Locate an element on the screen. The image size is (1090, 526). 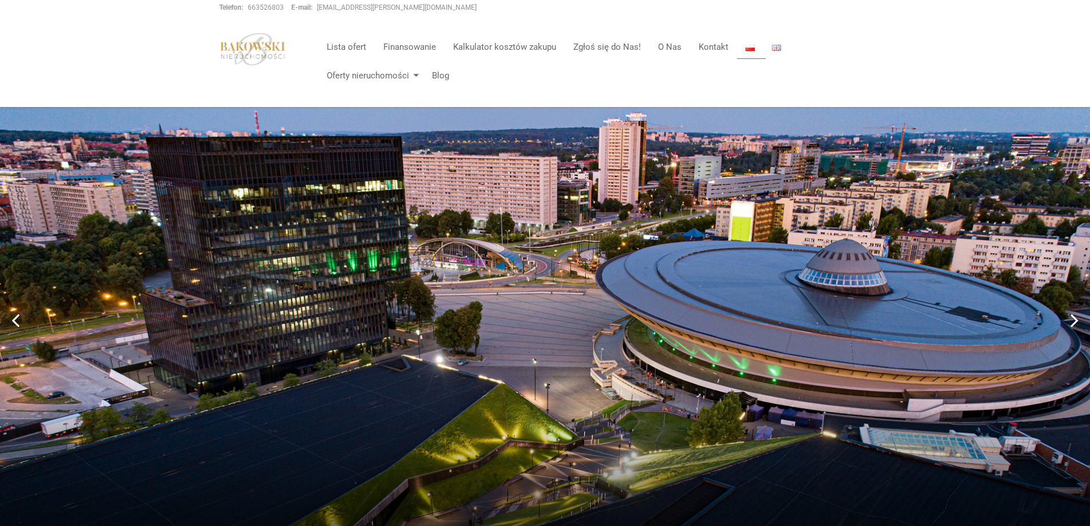
a: Zgłoś się do Nas! is located at coordinates (607, 47).